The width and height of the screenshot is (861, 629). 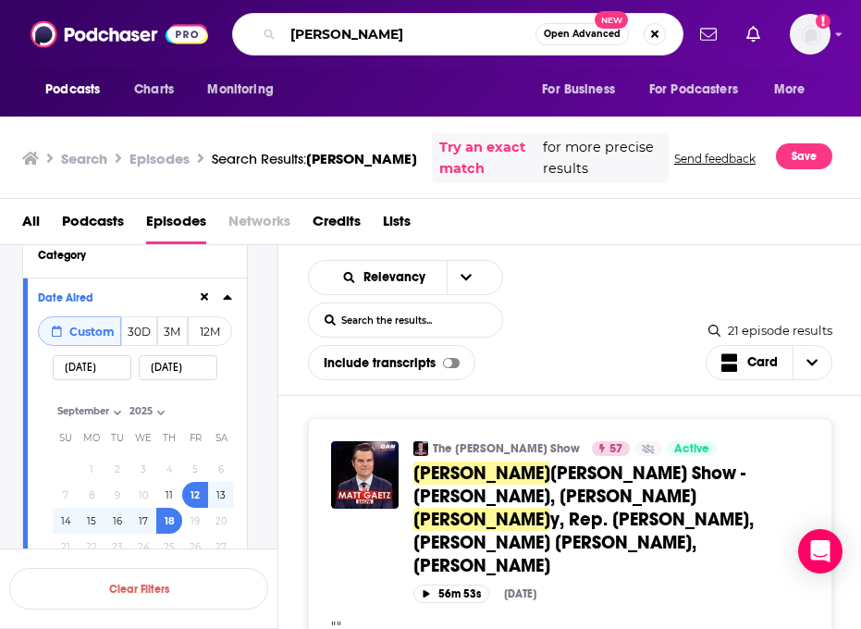 I want to click on div: 21 episode results, so click(x=770, y=330).